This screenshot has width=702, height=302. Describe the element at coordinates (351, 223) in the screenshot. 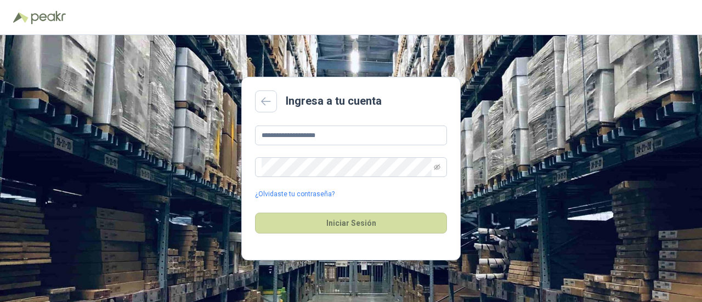

I see `button: Iniciar Sesión` at that location.